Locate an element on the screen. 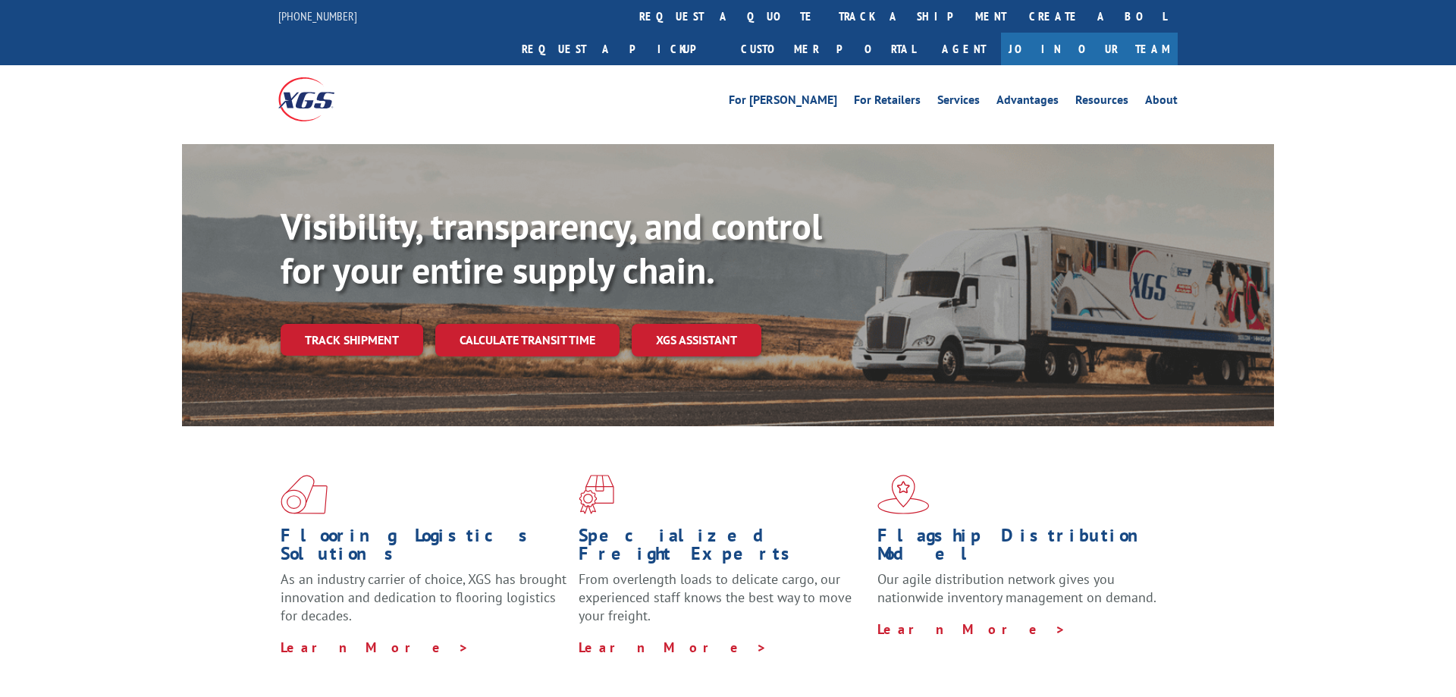 The height and width of the screenshot is (697, 1456). a: Request a pickup is located at coordinates (619, 49).